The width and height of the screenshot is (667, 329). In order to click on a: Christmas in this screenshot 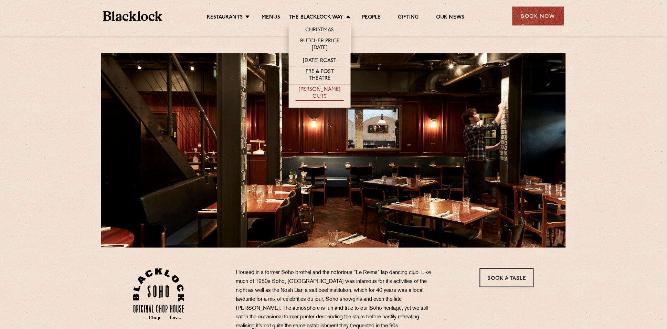, I will do `click(320, 31)`.